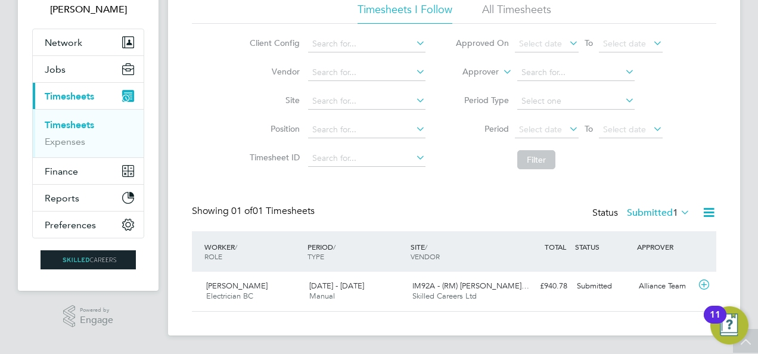 This screenshot has height=354, width=758. I want to click on button: Finance, so click(88, 171).